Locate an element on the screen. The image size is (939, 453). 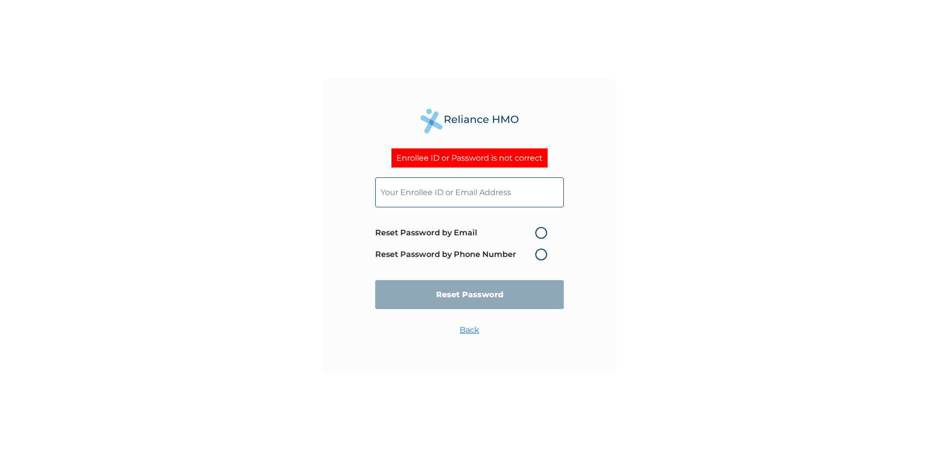
label: Reset Password by Phone Number is located at coordinates (464, 254).